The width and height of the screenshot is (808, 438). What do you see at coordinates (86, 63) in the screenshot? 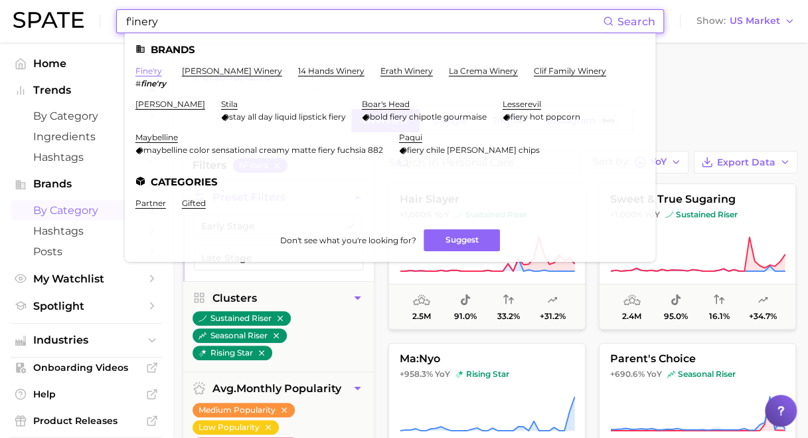
I see `a: Home` at bounding box center [86, 63].